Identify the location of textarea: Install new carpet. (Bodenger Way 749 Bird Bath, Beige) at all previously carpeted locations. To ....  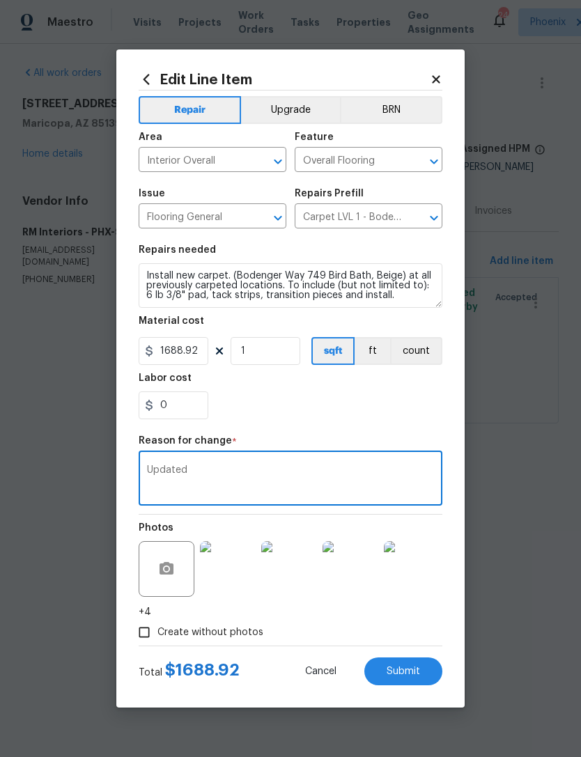
(290, 286).